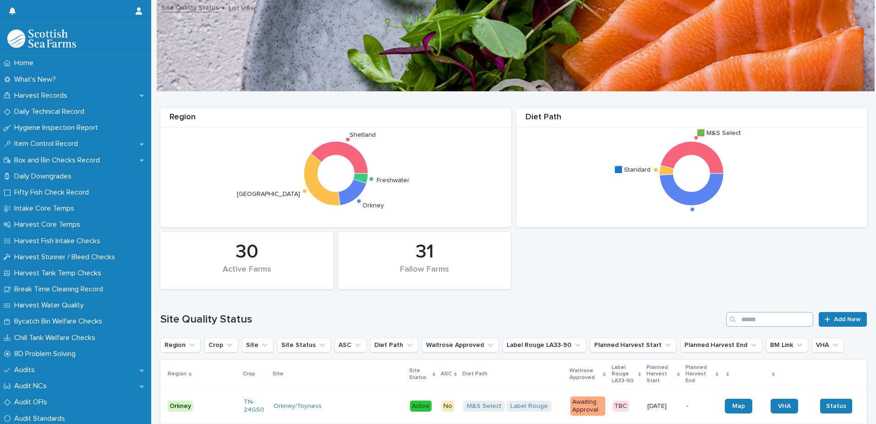  Describe the element at coordinates (585, 374) in the screenshot. I see `p: Waitrose Approved` at that location.